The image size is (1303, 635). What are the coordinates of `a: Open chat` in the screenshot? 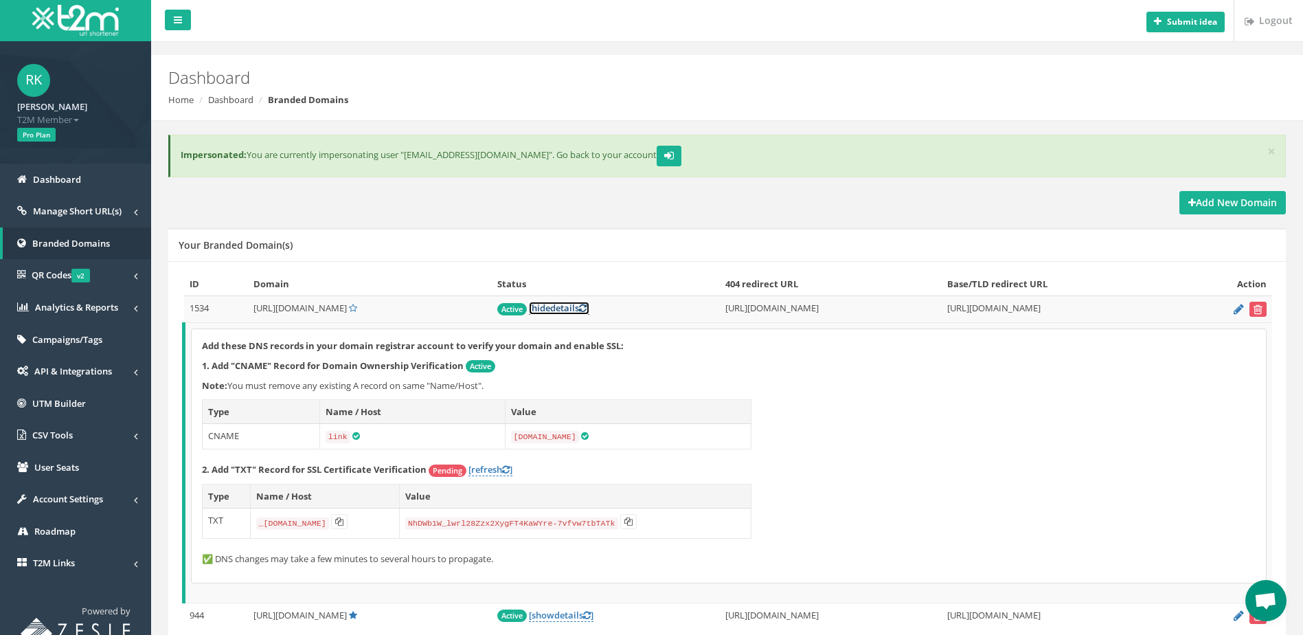 It's located at (1266, 600).